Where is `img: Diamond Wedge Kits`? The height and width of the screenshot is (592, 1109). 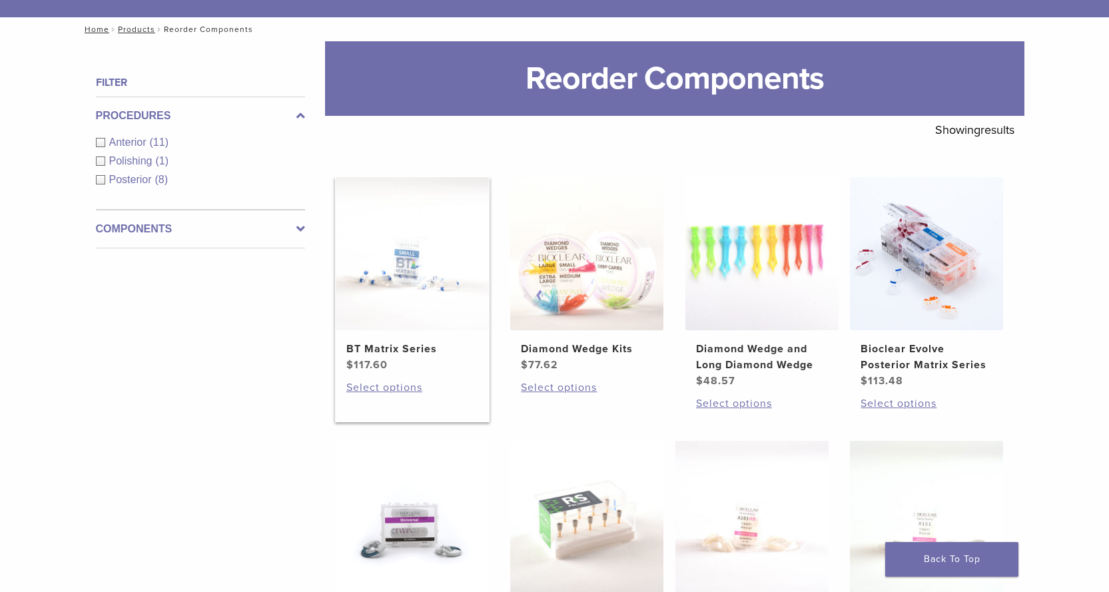
img: Diamond Wedge Kits is located at coordinates (587, 254).